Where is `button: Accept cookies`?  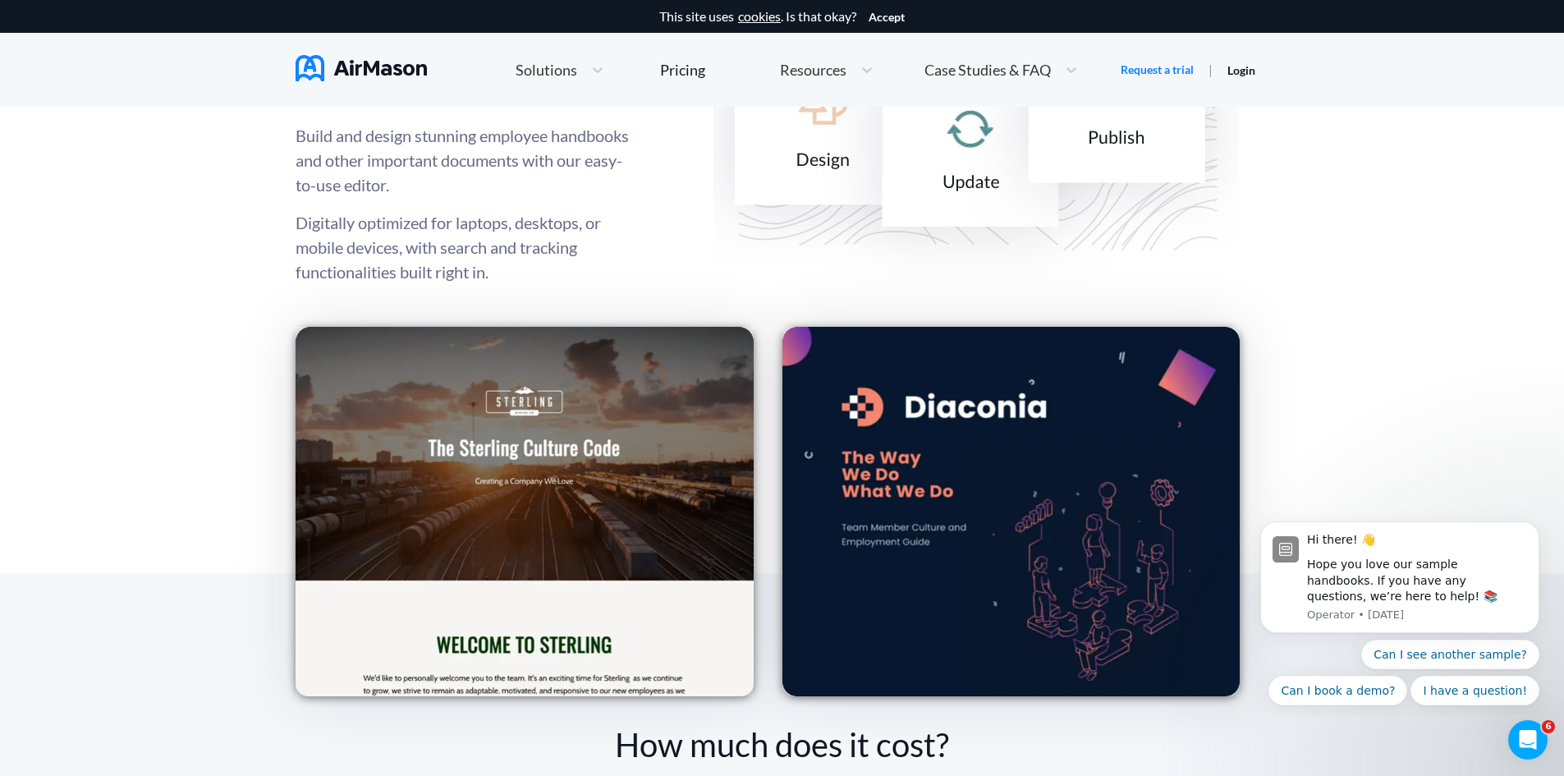 button: Accept cookies is located at coordinates (887, 17).